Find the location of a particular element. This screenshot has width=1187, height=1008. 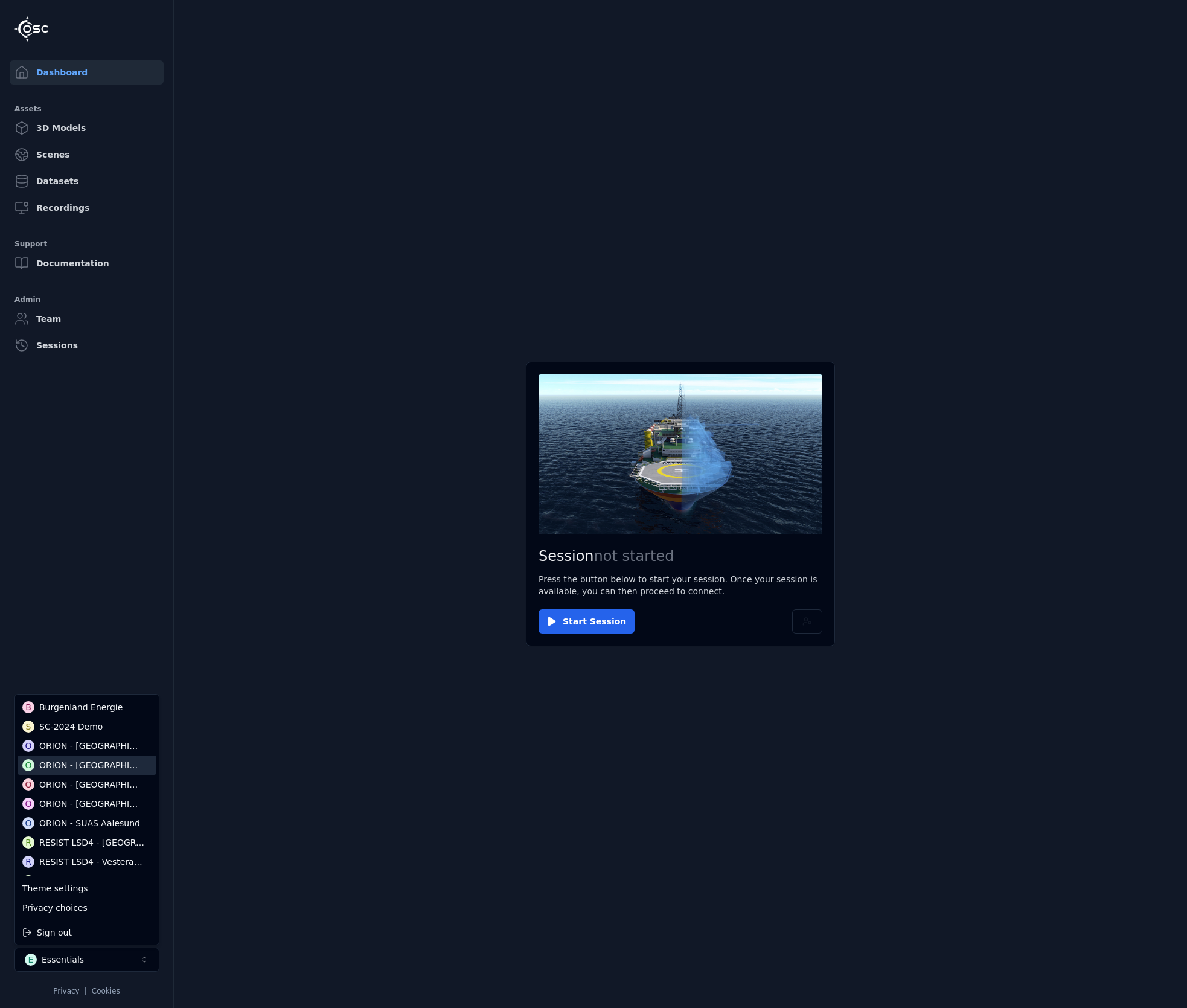

div: SC-2024 Demo is located at coordinates (70, 727).